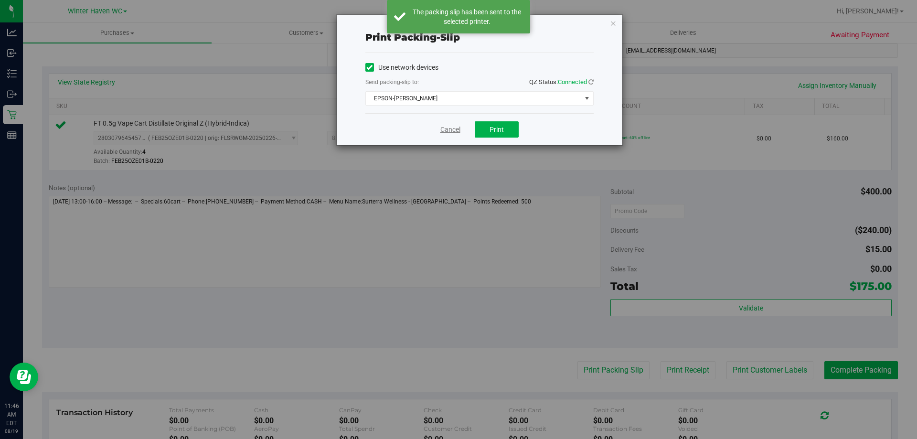 Image resolution: width=917 pixels, height=439 pixels. What do you see at coordinates (497, 129) in the screenshot?
I see `button: Print` at bounding box center [497, 129].